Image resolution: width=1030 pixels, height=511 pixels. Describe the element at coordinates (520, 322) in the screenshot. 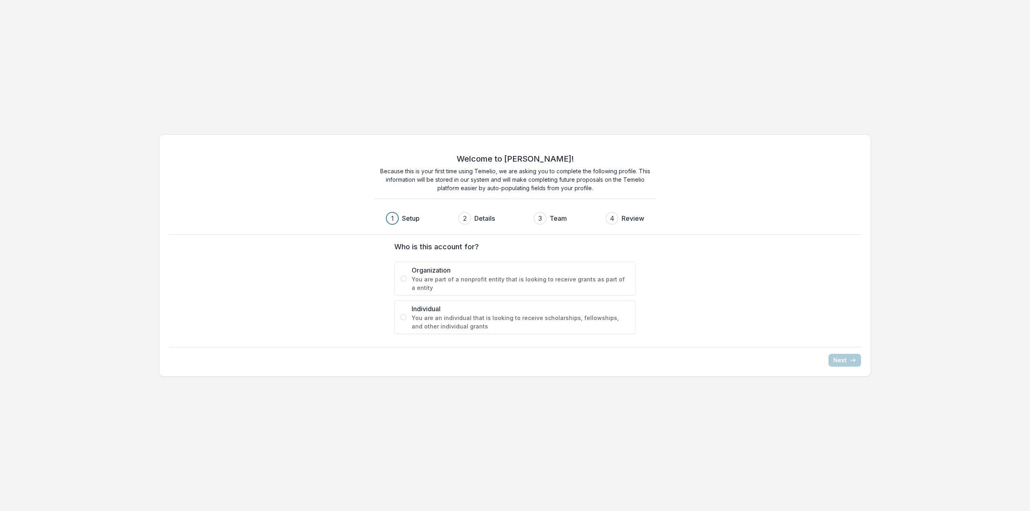

I see `span: You are an individual that is looking to receive scholarships, fellowships, and other individual ...` at that location.